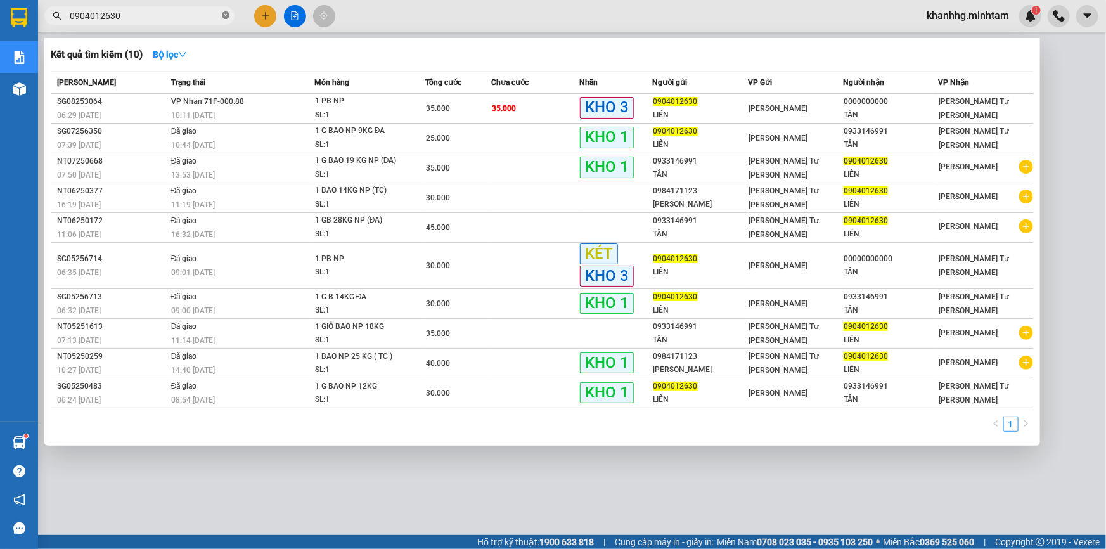  Describe the element at coordinates (362, 327) in the screenshot. I see `div: 1 GIỎ BAO NP 18KG` at that location.